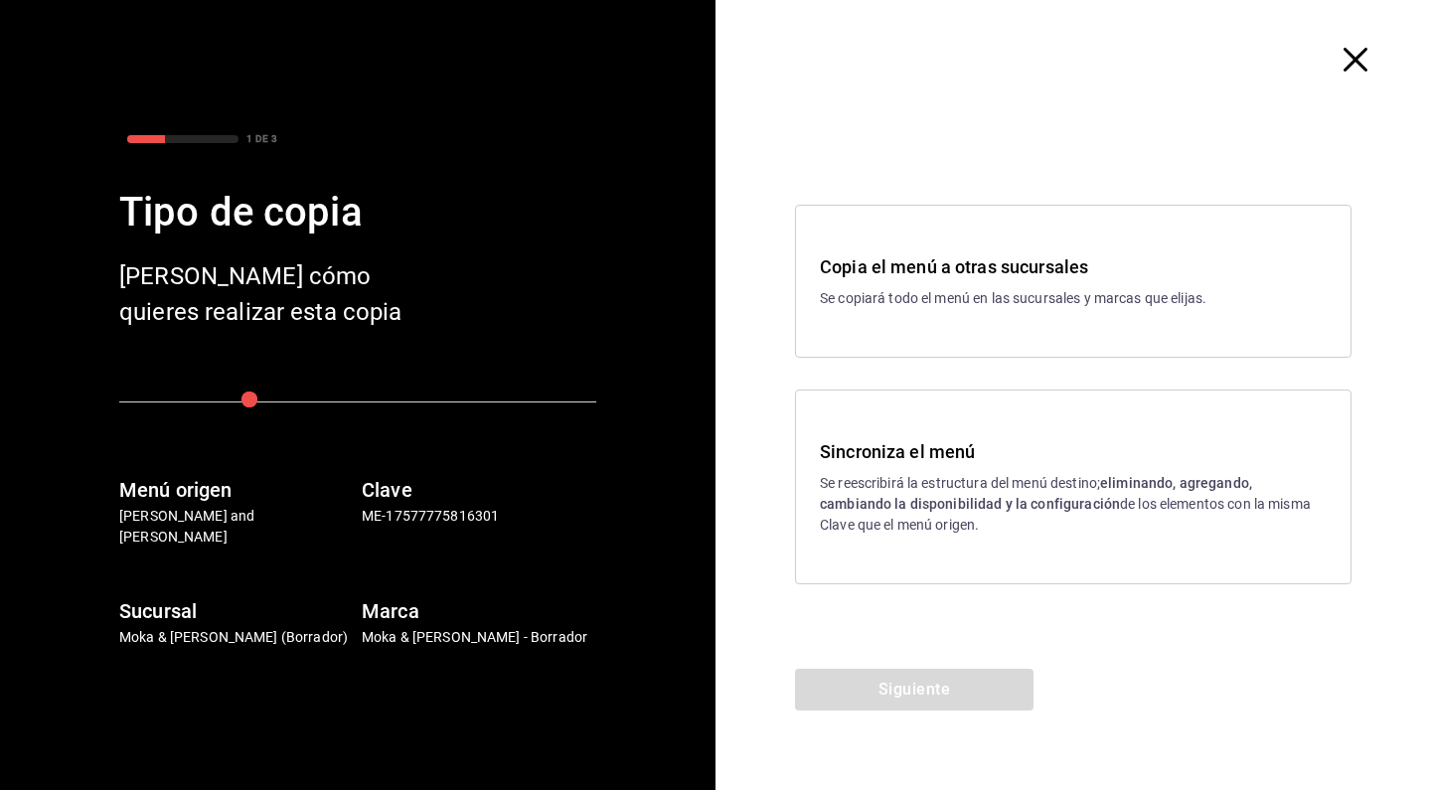  I want to click on h3: Copia el menú a otras sucursales, so click(1073, 266).